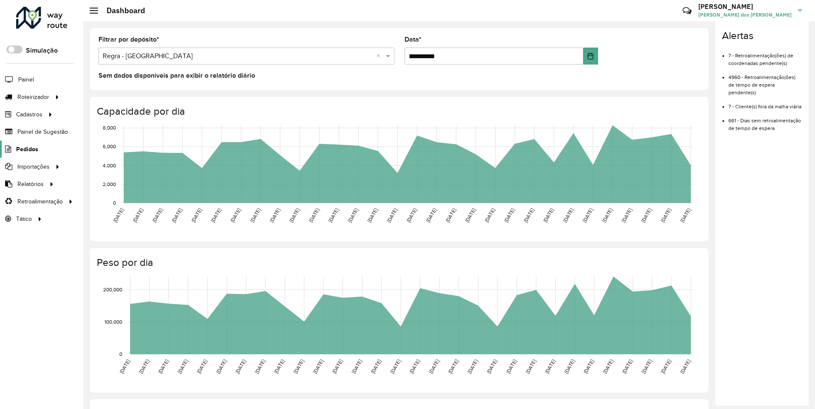 Image resolution: width=815 pixels, height=409 pixels. Describe the element at coordinates (34, 166) in the screenshot. I see `span: Importações` at that location.